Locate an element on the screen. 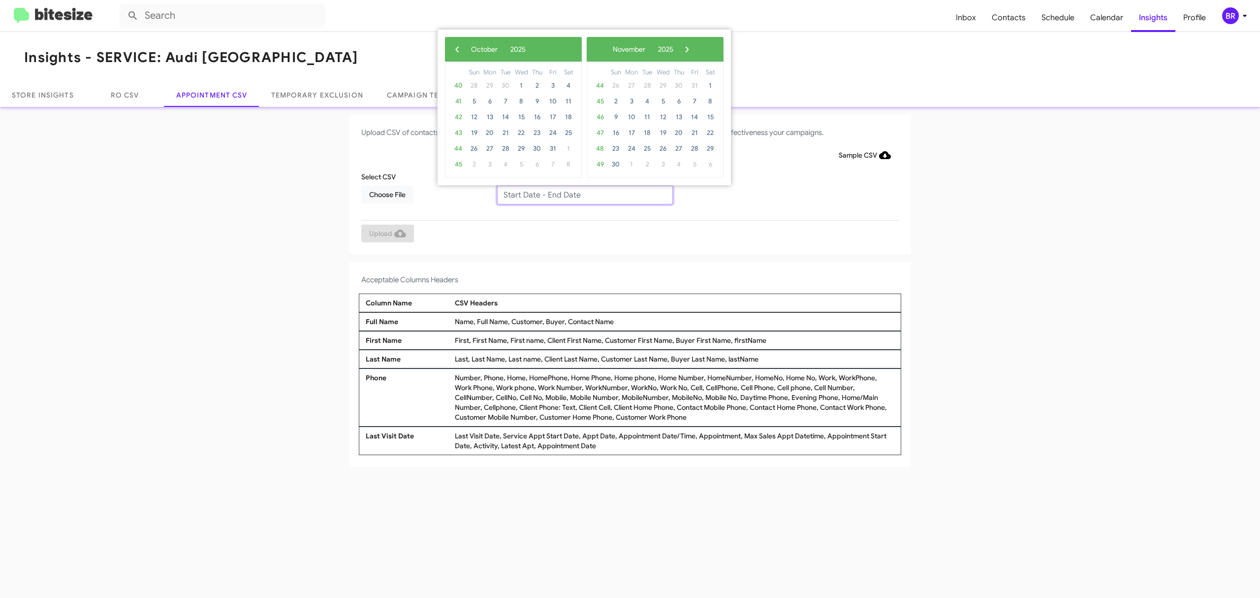  span: Schedule is located at coordinates (1058, 18).